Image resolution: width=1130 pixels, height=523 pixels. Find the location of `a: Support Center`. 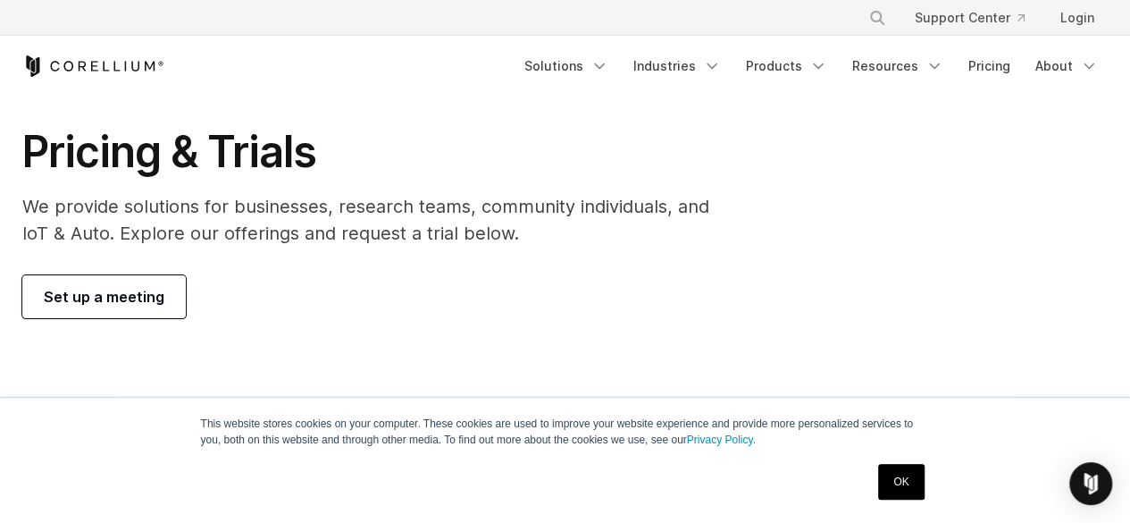

a: Support Center is located at coordinates (970, 18).